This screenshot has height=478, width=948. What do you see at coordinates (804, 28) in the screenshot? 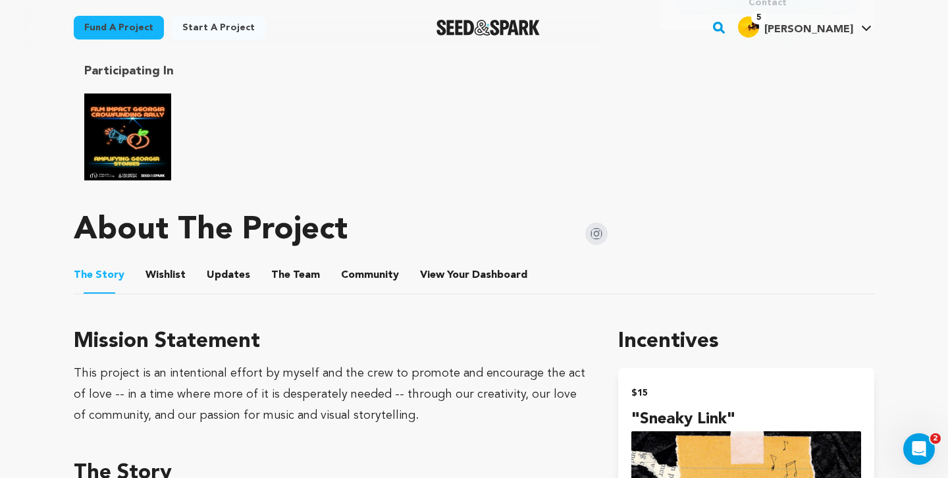
I see `span: Taryn P.'s Profile` at bounding box center [804, 28].